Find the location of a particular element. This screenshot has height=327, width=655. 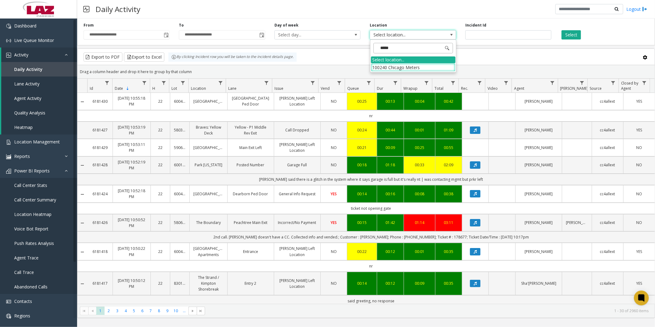

a: Main Exit Left is located at coordinates (251, 147).